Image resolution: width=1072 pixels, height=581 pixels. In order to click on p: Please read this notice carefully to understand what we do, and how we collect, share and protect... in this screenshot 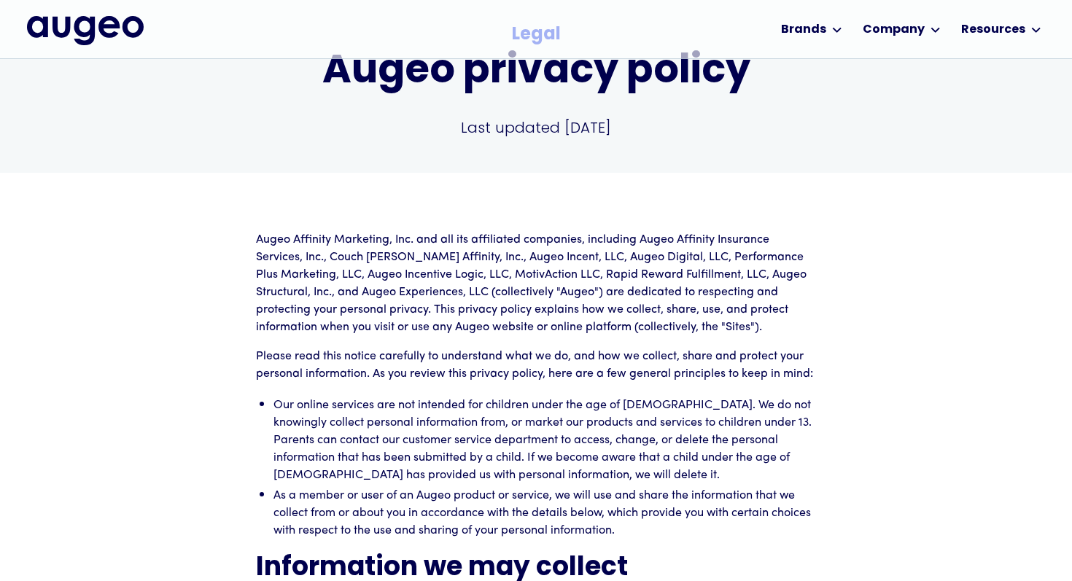, I will do `click(536, 365)`.